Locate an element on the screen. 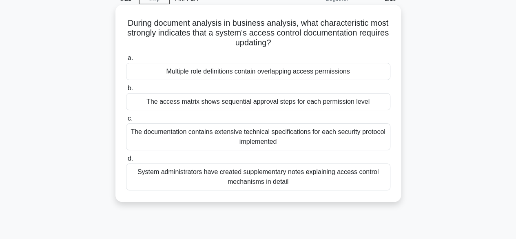 The width and height of the screenshot is (516, 239). h5: During document analysis in business analysis, what characteristic most strongly indicates that a... is located at coordinates (258, 33).